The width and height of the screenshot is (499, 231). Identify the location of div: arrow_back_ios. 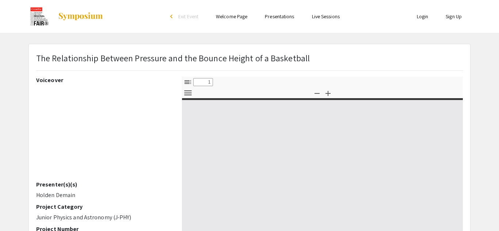
(172, 16).